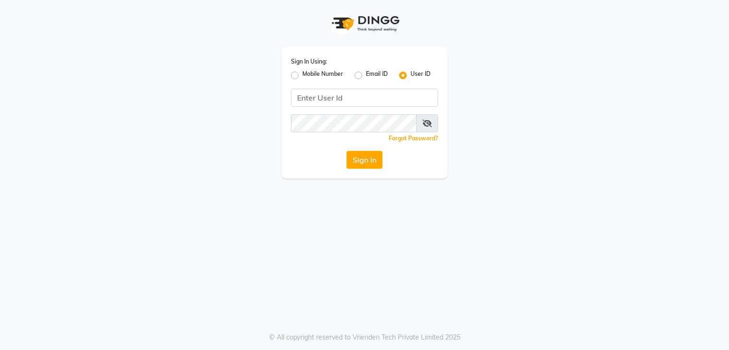  I want to click on a: Forgot Password?, so click(414, 138).